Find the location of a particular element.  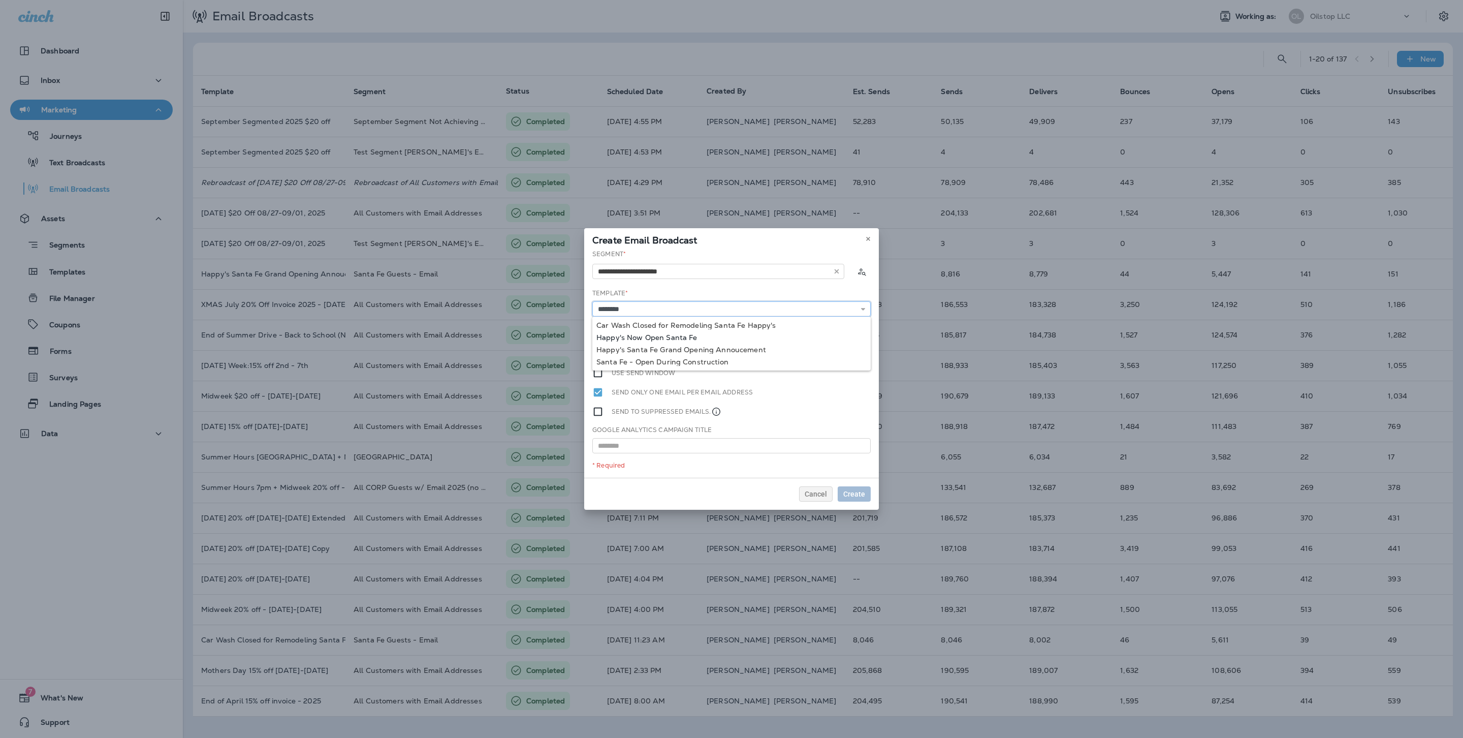

button: Cancel is located at coordinates (816, 494).